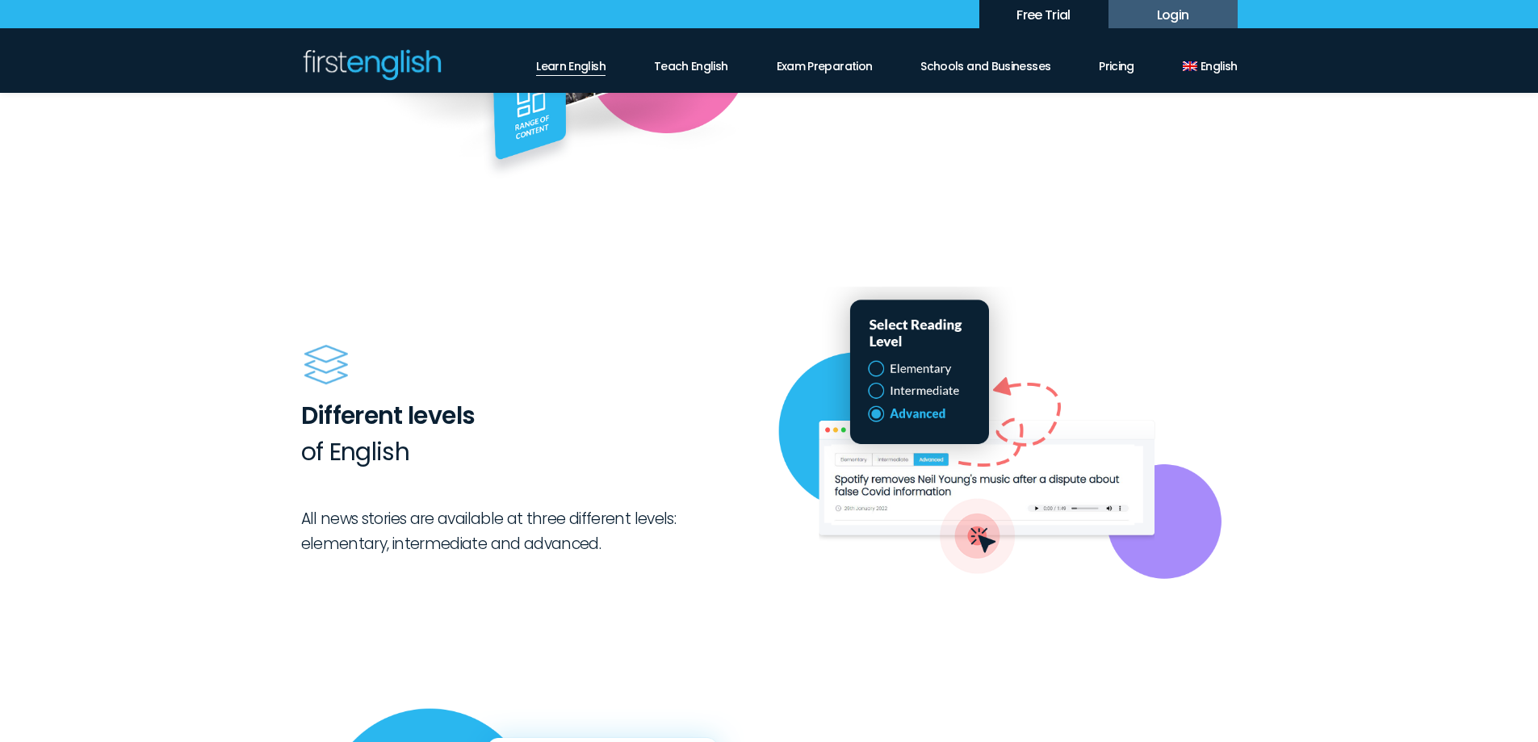  Describe the element at coordinates (1219, 66) in the screenshot. I see `span: English` at that location.